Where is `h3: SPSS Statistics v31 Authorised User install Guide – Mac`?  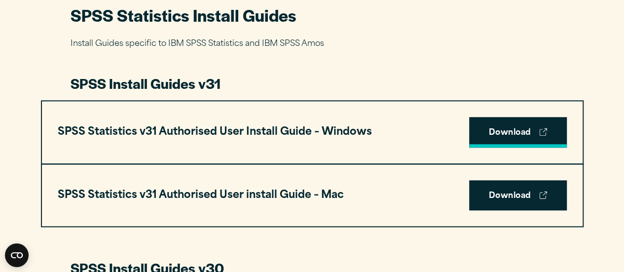
h3: SPSS Statistics v31 Authorised User install Guide – Mac is located at coordinates (201, 195).